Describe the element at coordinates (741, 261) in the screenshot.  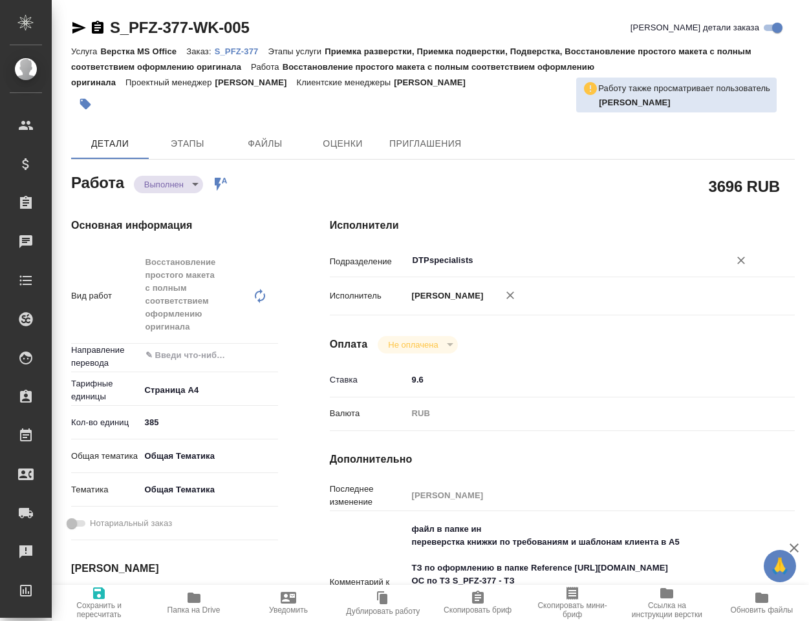
I see `button: Очистить` at that location.